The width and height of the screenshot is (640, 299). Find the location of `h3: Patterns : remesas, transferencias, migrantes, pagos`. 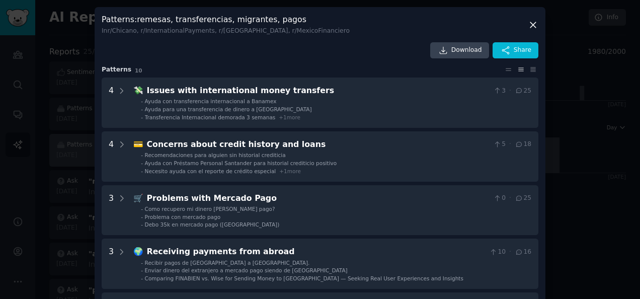

h3: Patterns : remesas, transferencias, migrantes, pagos is located at coordinates (226, 25).